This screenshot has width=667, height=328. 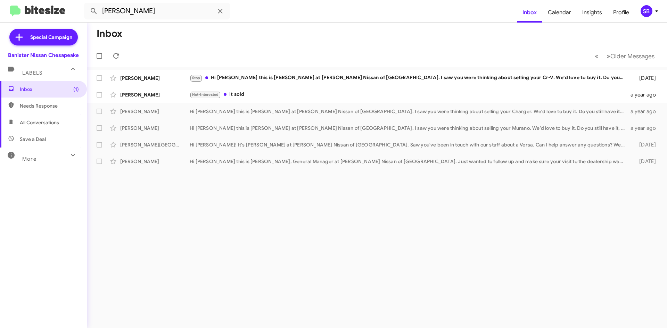 I want to click on span: Older Messages, so click(x=632, y=56).